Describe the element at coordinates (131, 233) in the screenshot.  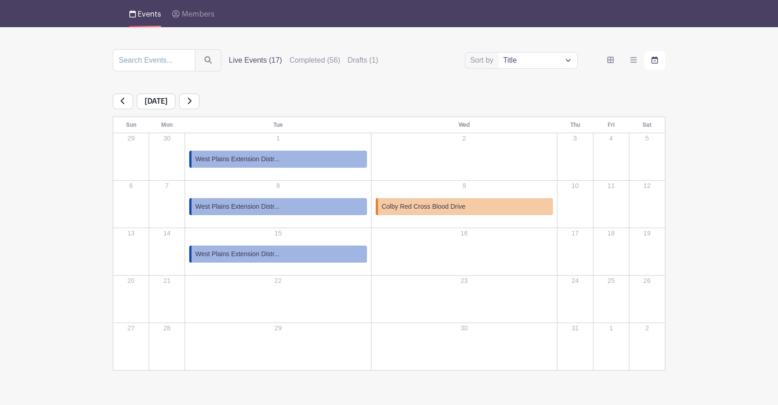
I see `p: 13` at that location.